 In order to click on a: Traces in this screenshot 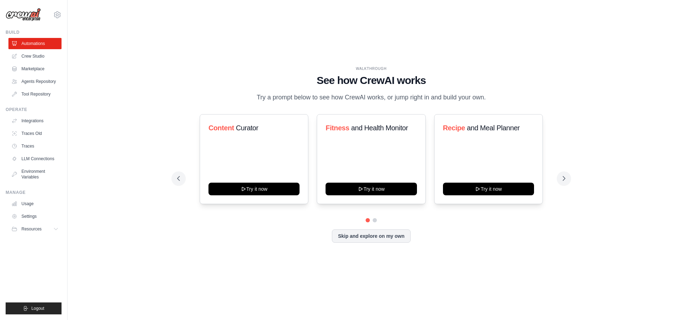, I will do `click(35, 146)`.